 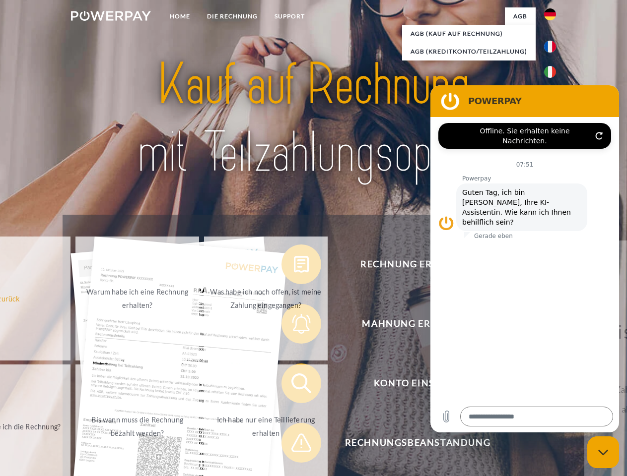 What do you see at coordinates (469, 52) in the screenshot?
I see `a: AGB (Kreditkonto/Teilzahlung)` at bounding box center [469, 52].